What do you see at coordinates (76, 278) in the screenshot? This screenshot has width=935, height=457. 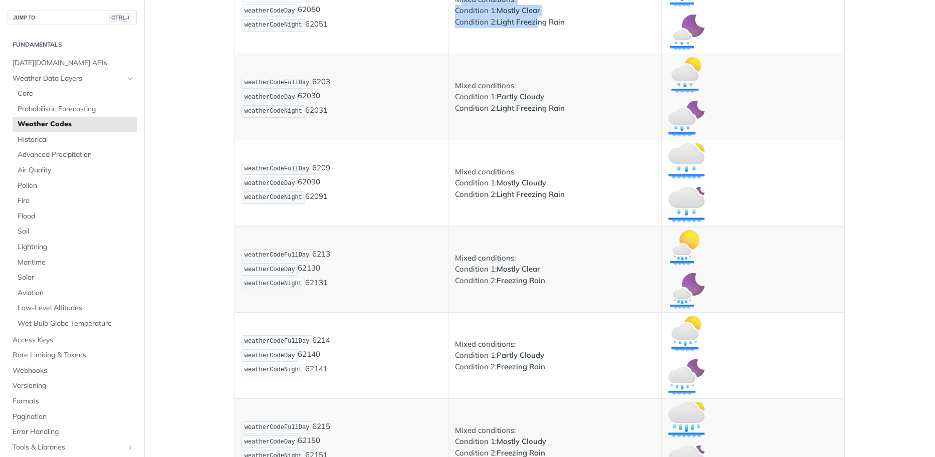 I see `span: Solar` at bounding box center [76, 278].